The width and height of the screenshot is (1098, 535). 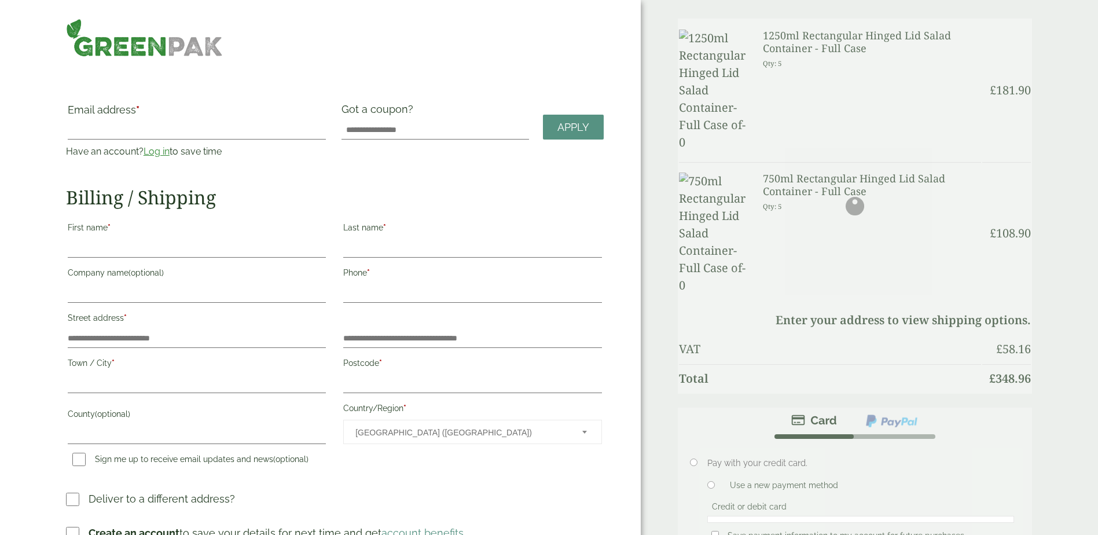 What do you see at coordinates (156, 151) in the screenshot?
I see `a: Log in` at bounding box center [156, 151].